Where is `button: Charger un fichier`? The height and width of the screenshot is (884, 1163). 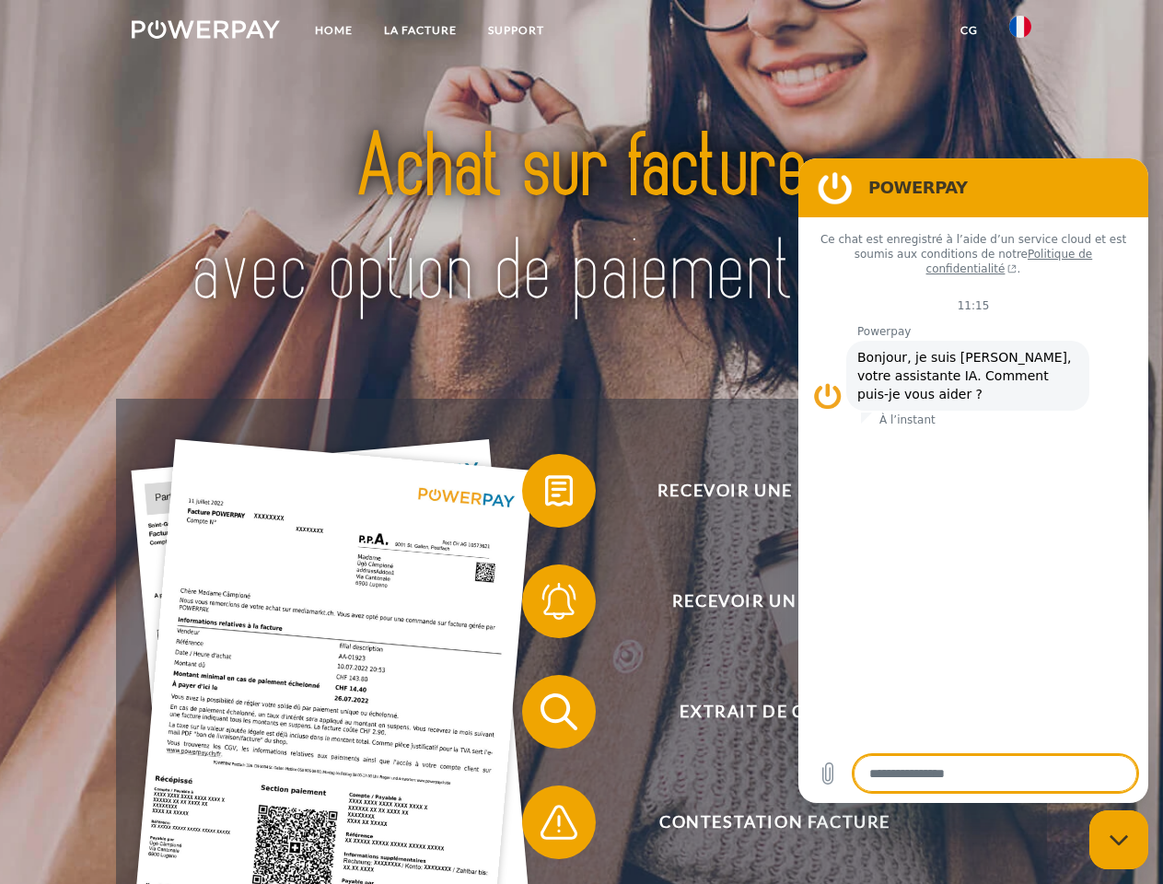 button: Charger un fichier is located at coordinates (29, 615).